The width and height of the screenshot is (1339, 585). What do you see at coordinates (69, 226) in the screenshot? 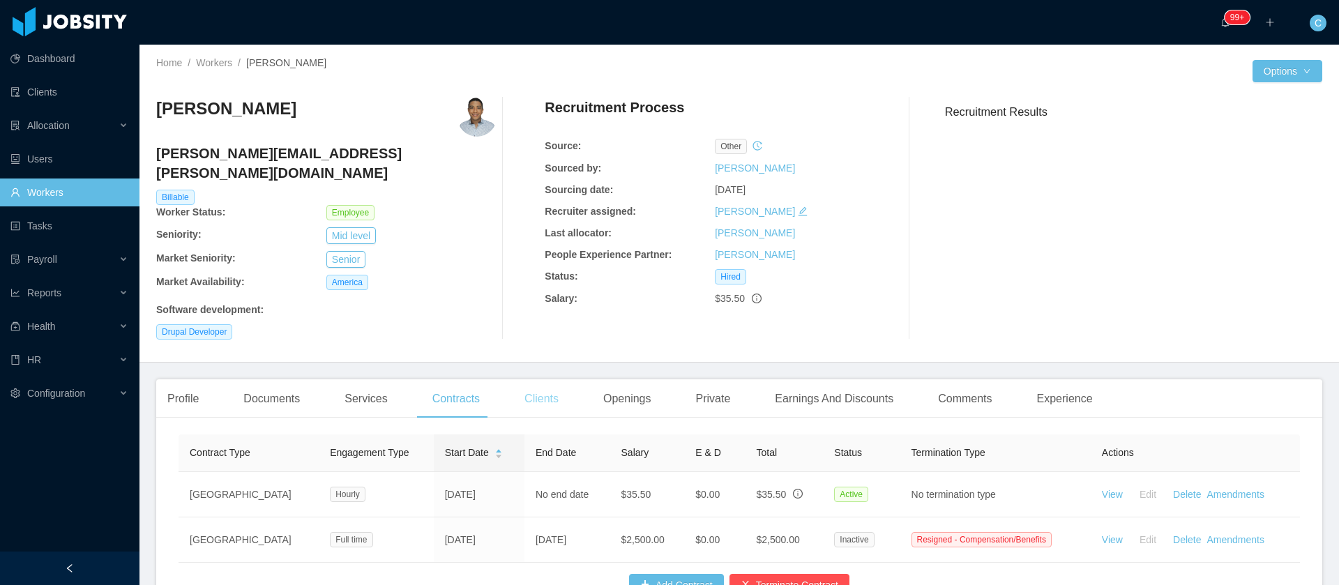
I see `a: icon: profileTasks` at bounding box center [69, 226].